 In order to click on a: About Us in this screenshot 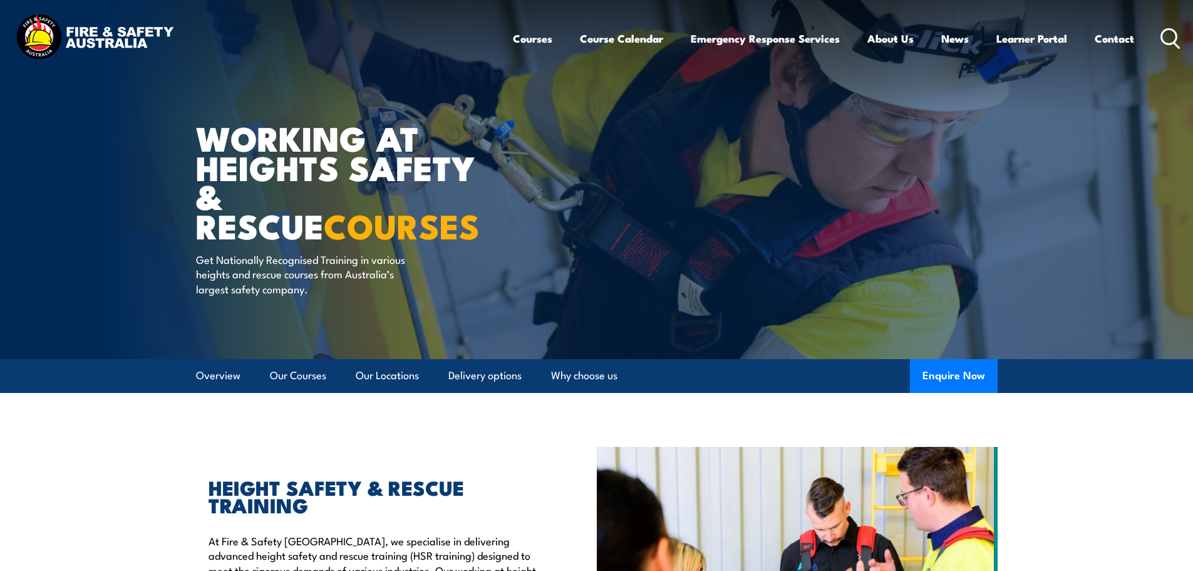, I will do `click(891, 38)`.